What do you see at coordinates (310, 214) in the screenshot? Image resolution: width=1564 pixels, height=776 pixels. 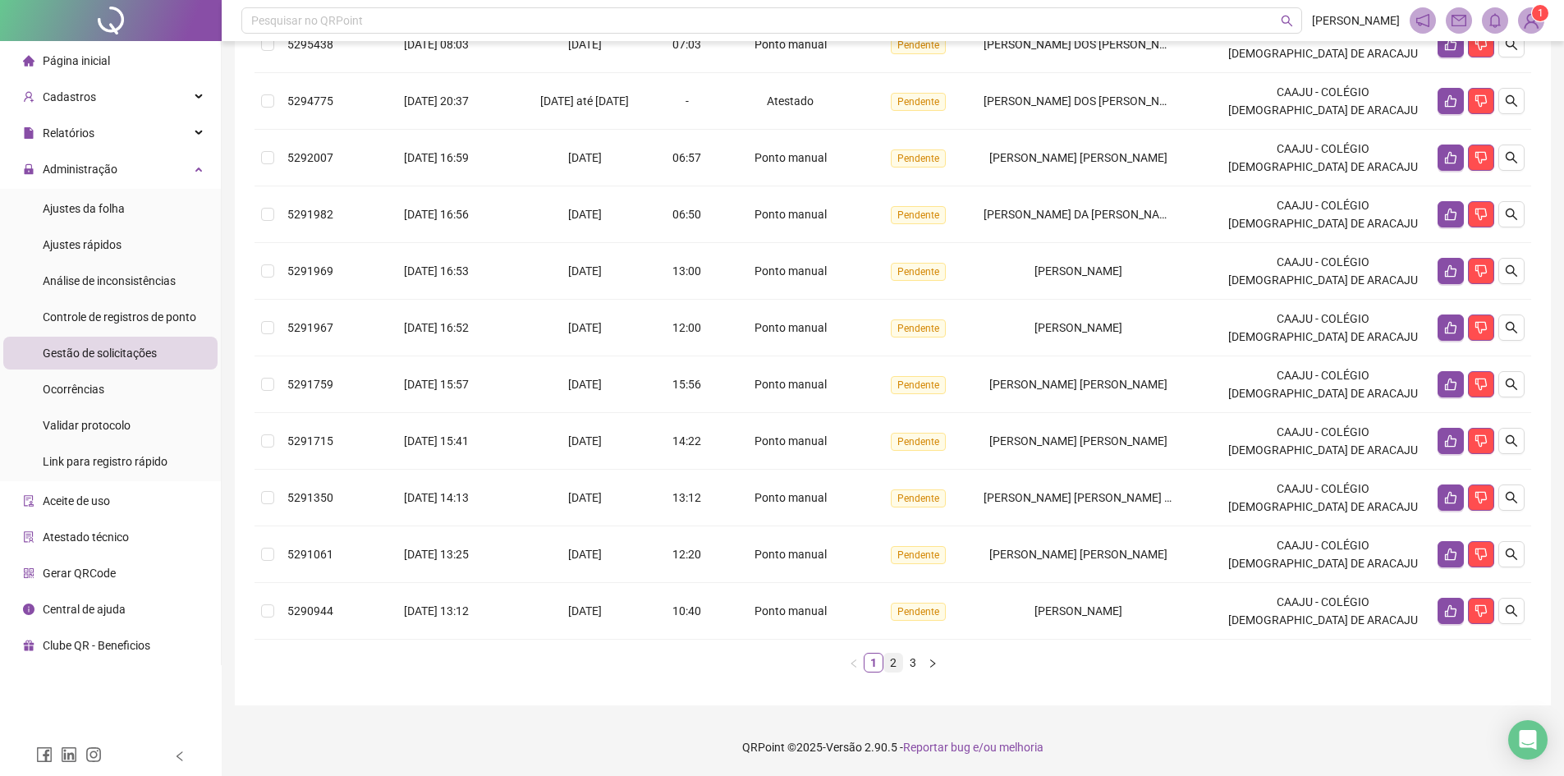 I see `span: 5291982` at bounding box center [310, 214].